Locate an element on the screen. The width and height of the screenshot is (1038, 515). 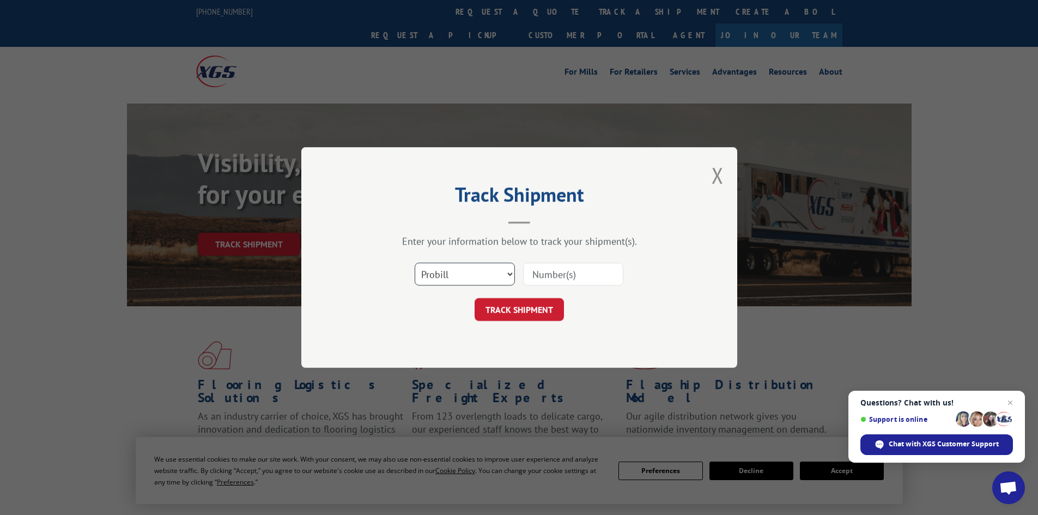
input: Number(s) is located at coordinates (573, 274).